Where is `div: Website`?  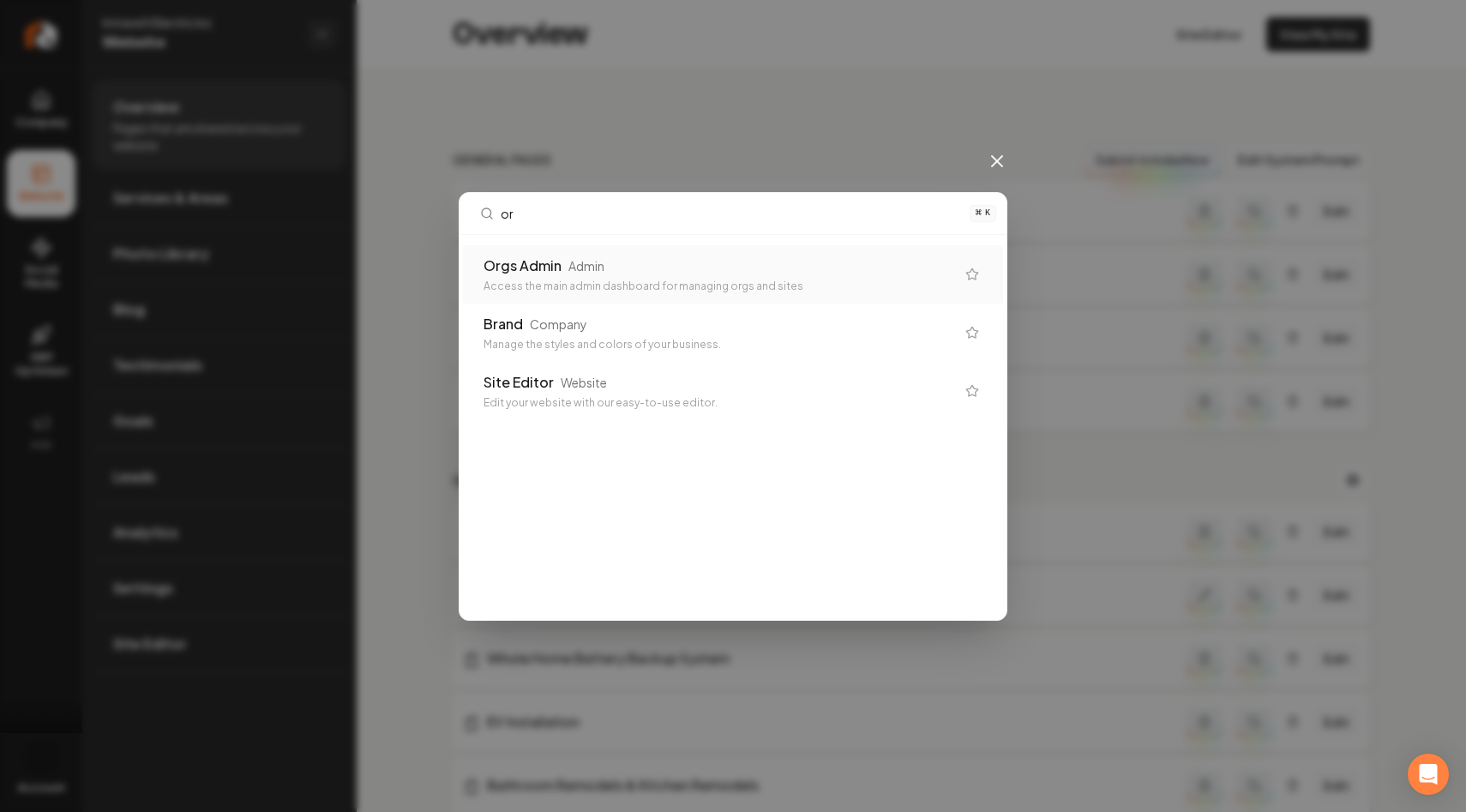
div: Website is located at coordinates (584, 382).